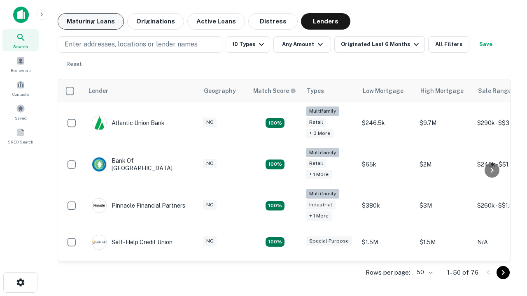 The image size is (527, 296). What do you see at coordinates (21, 40) in the screenshot?
I see `div: Search` at bounding box center [21, 40].